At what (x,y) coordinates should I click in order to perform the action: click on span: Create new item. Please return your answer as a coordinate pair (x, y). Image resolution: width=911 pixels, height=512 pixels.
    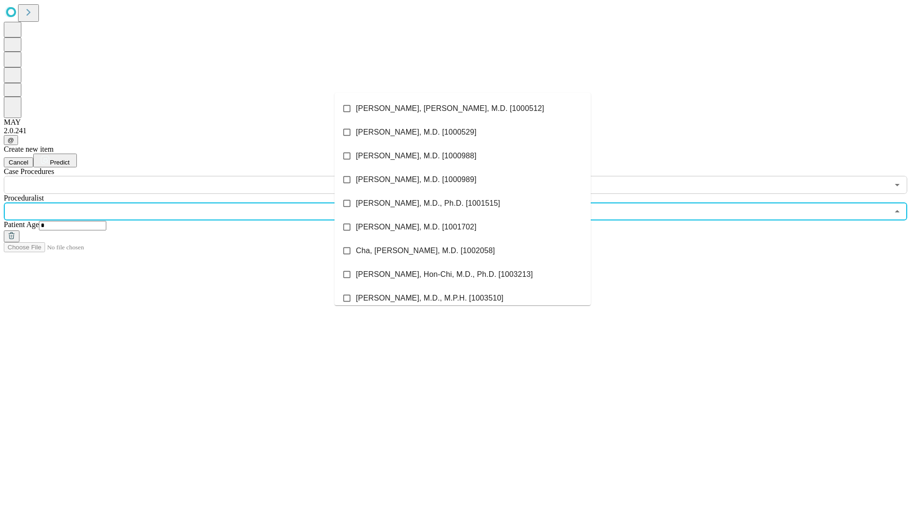
    Looking at the image, I should click on (28, 149).